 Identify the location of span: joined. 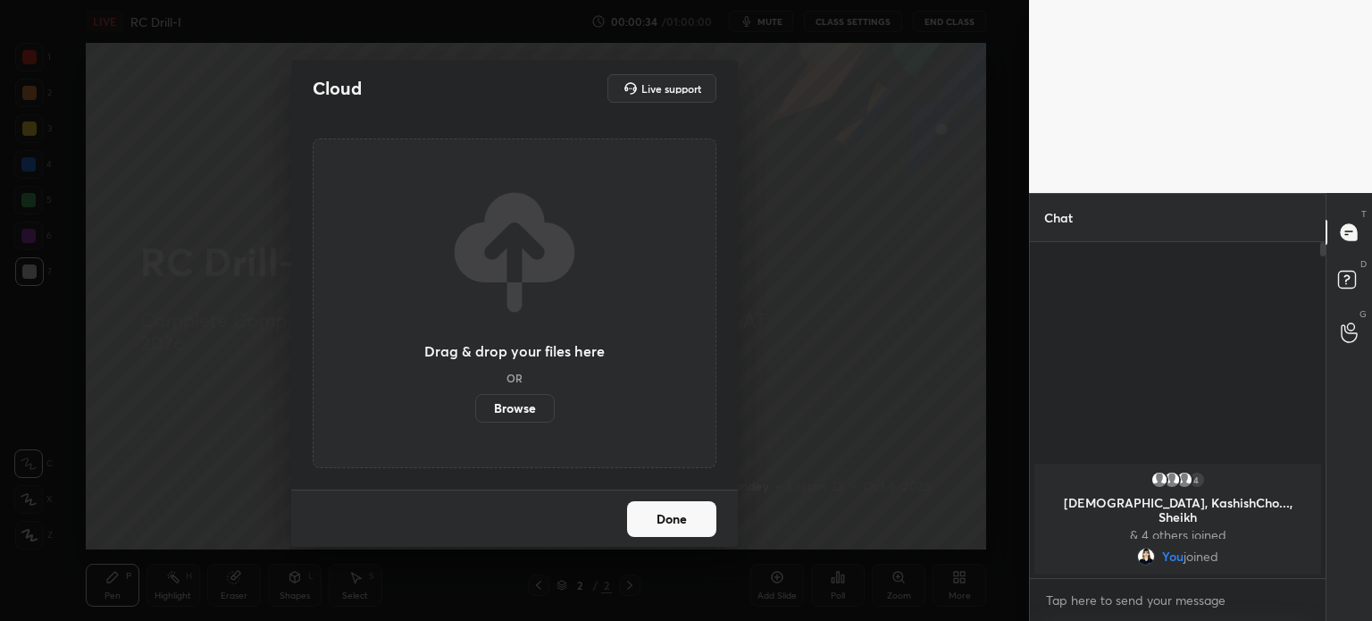
(1201, 557).